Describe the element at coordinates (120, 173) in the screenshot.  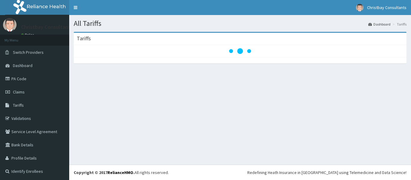
I see `a: RelianceHMO` at that location.